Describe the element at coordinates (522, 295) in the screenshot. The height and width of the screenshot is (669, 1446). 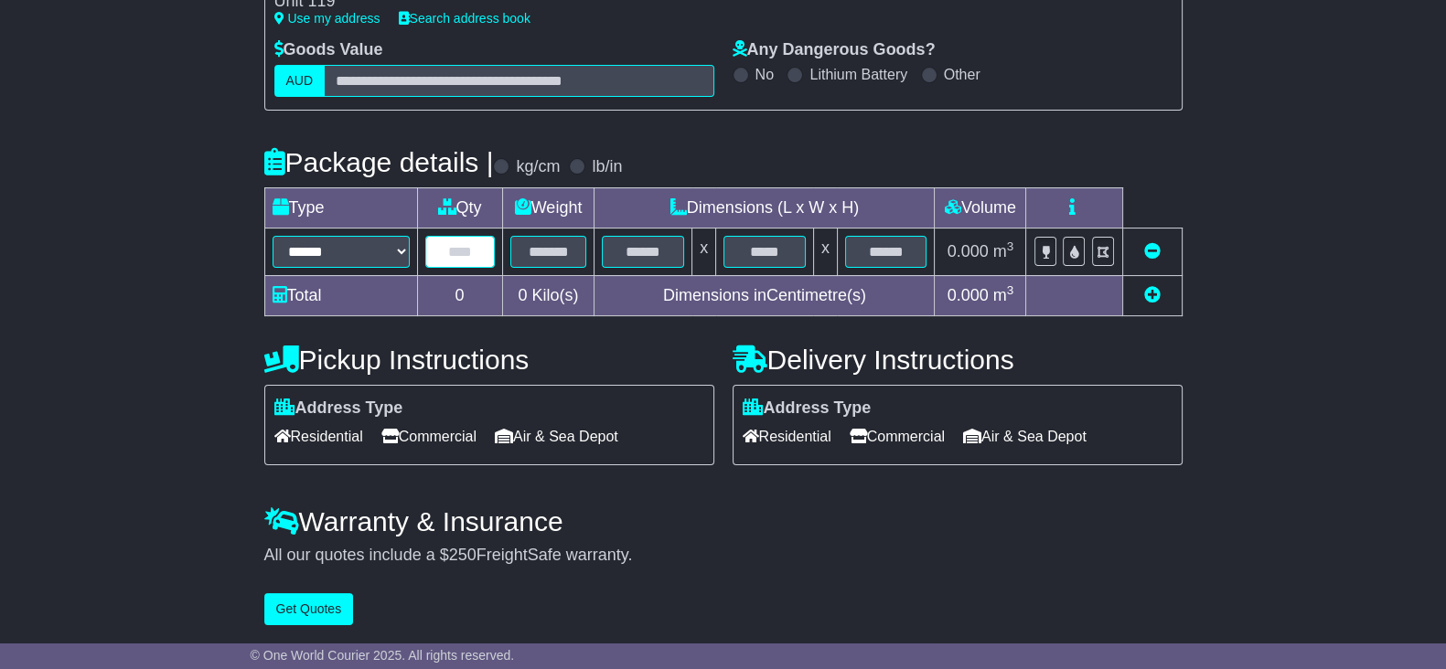
I see `span: 0` at that location.